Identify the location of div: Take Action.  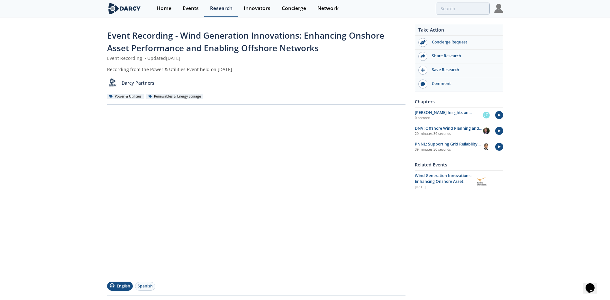
(459, 31).